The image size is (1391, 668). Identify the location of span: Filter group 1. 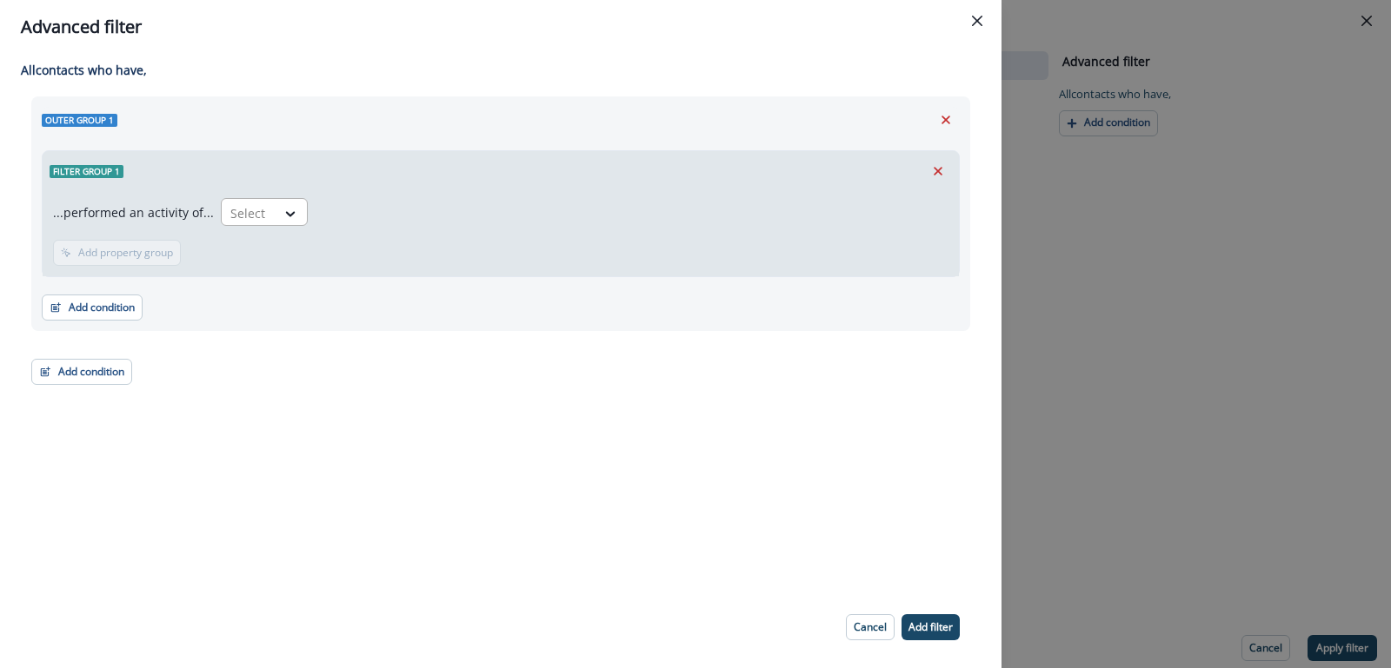
(86, 171).